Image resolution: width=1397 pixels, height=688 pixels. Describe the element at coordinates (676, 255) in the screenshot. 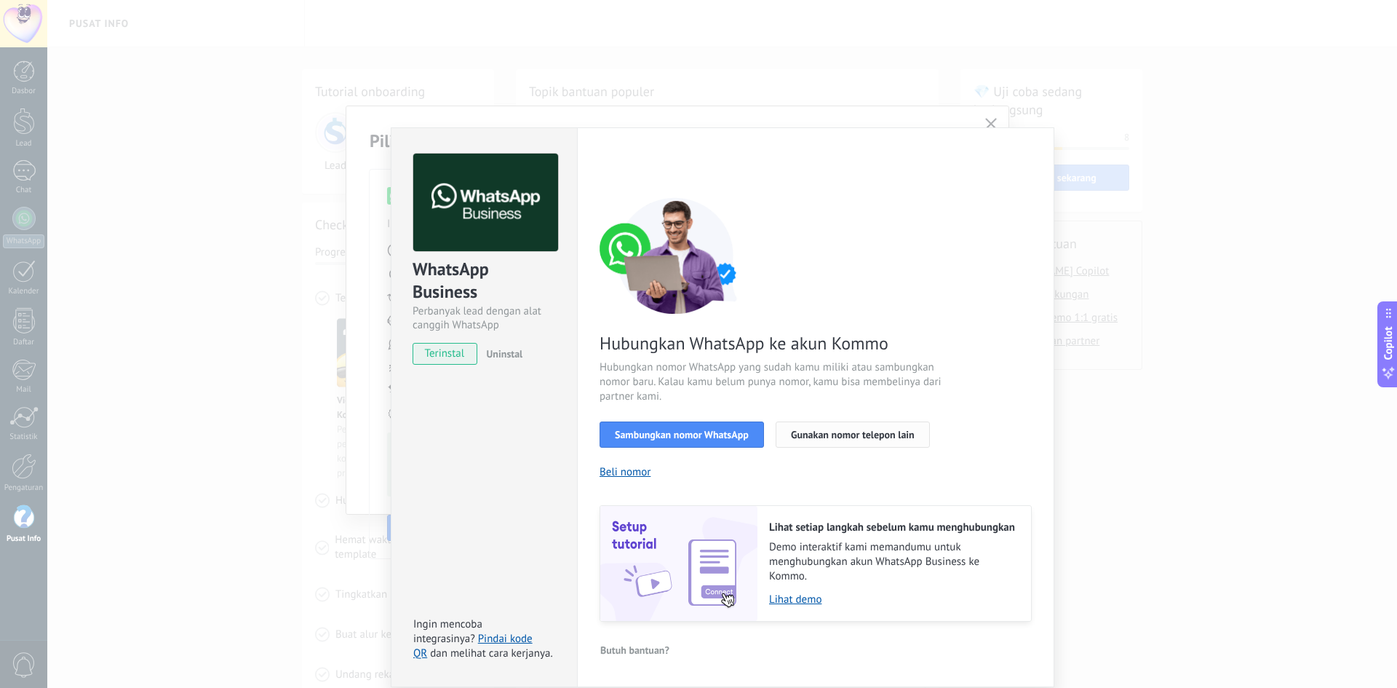

I see `img: connect number` at that location.